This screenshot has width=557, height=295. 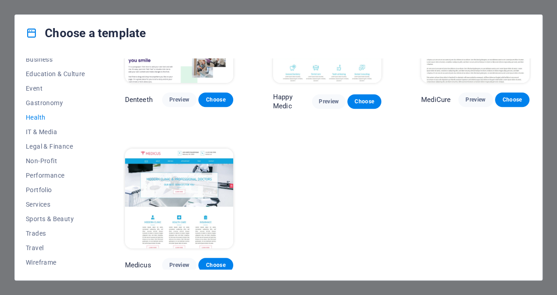 I want to click on h4: Choose a template, so click(x=86, y=33).